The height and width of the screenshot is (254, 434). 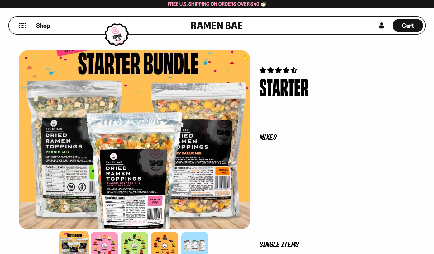 I want to click on a: Shop, so click(x=43, y=26).